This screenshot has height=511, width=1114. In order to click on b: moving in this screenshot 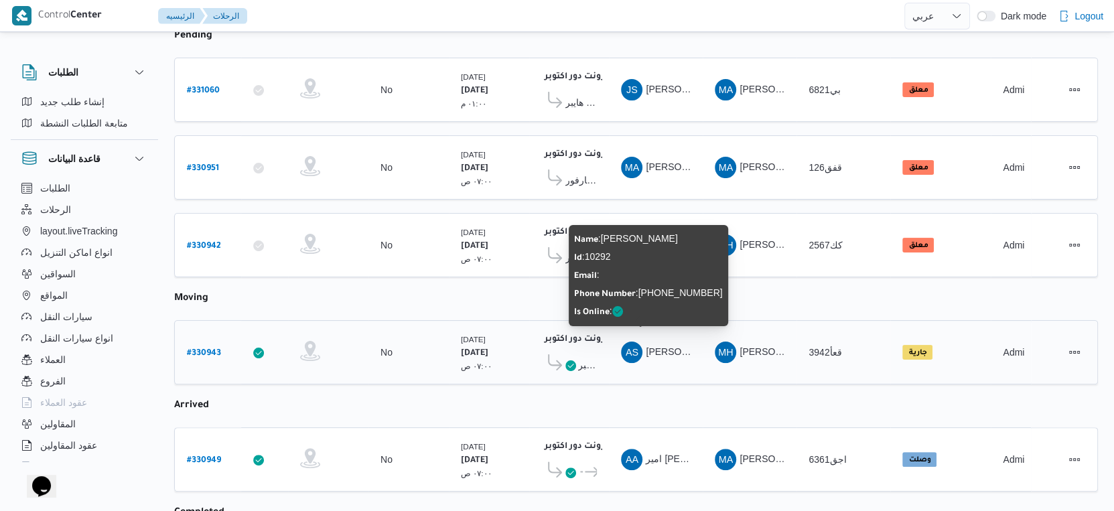, I will do `click(191, 299)`.